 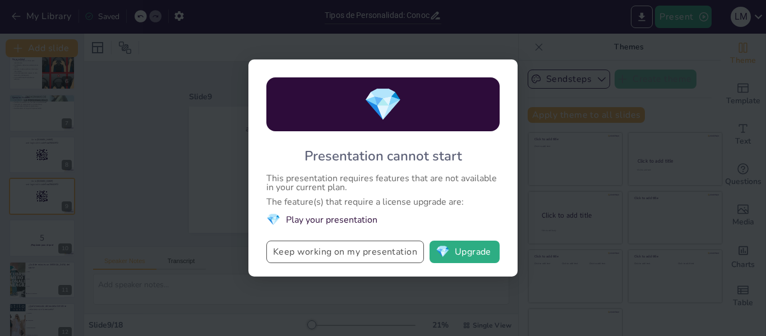 What do you see at coordinates (383, 183) in the screenshot?
I see `div: This presentation requires features that are not available in your current plan.` at bounding box center [383, 183].